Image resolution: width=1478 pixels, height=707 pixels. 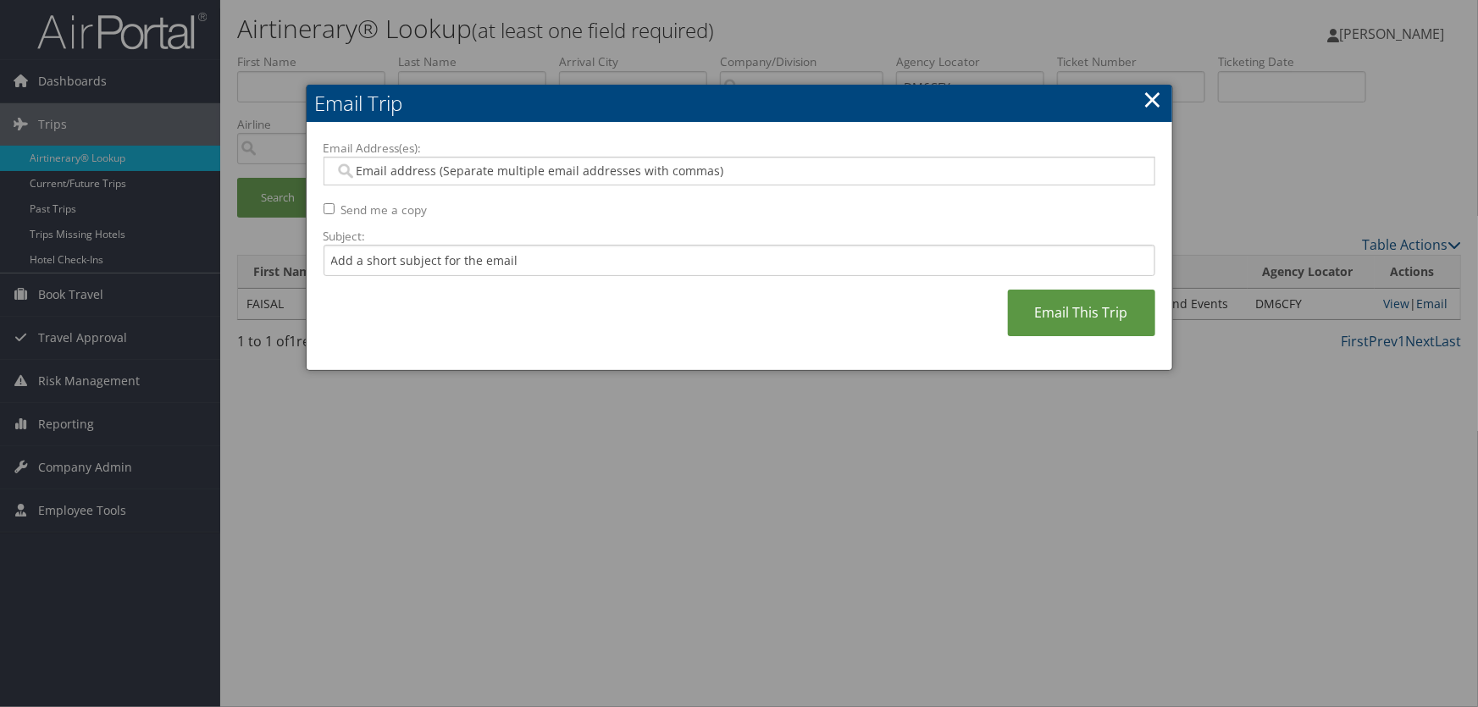 What do you see at coordinates (739, 103) in the screenshot?
I see `h2: Email Trip` at bounding box center [739, 103].